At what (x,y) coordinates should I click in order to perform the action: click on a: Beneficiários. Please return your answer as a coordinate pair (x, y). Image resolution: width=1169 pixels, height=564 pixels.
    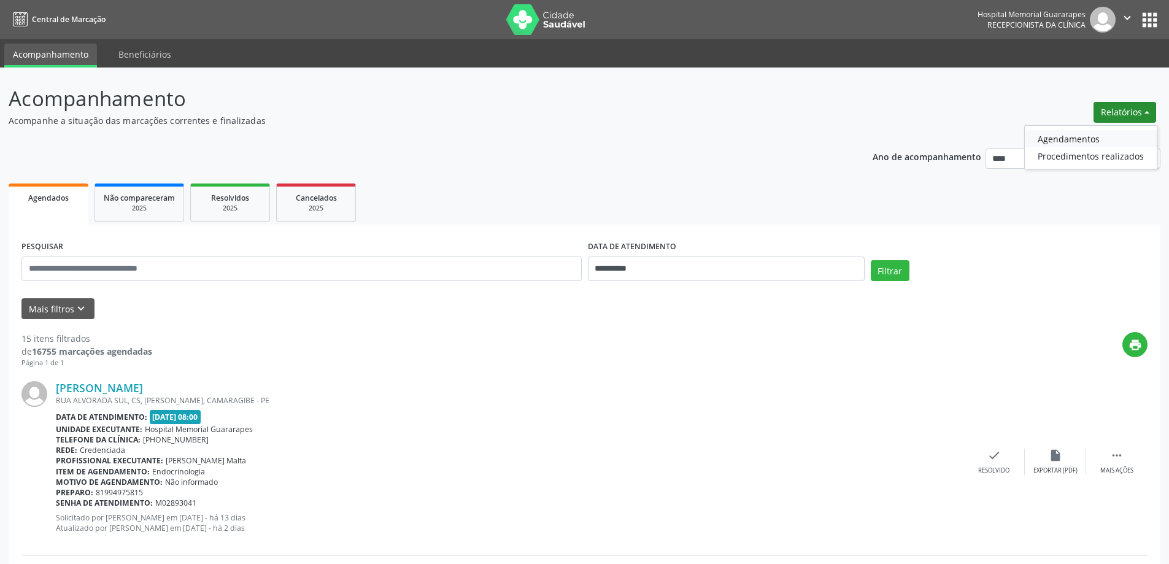
    Looking at the image, I should click on (145, 54).